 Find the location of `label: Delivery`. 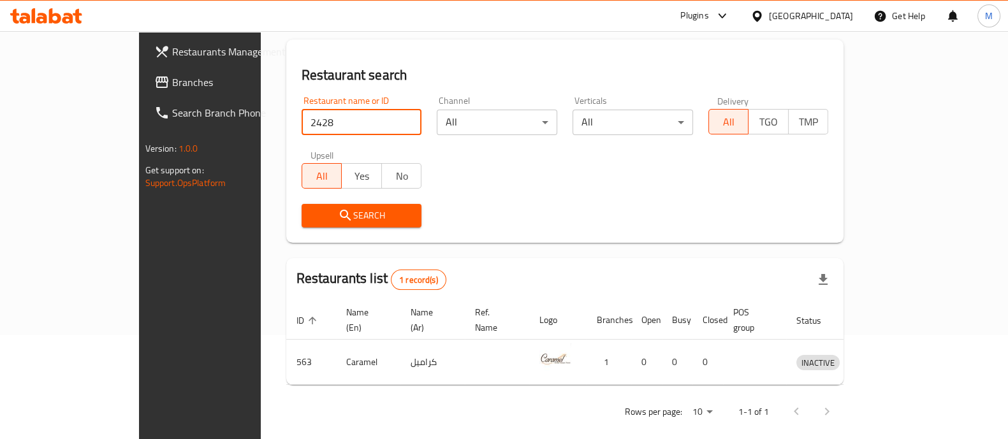

label: Delivery is located at coordinates (733, 101).